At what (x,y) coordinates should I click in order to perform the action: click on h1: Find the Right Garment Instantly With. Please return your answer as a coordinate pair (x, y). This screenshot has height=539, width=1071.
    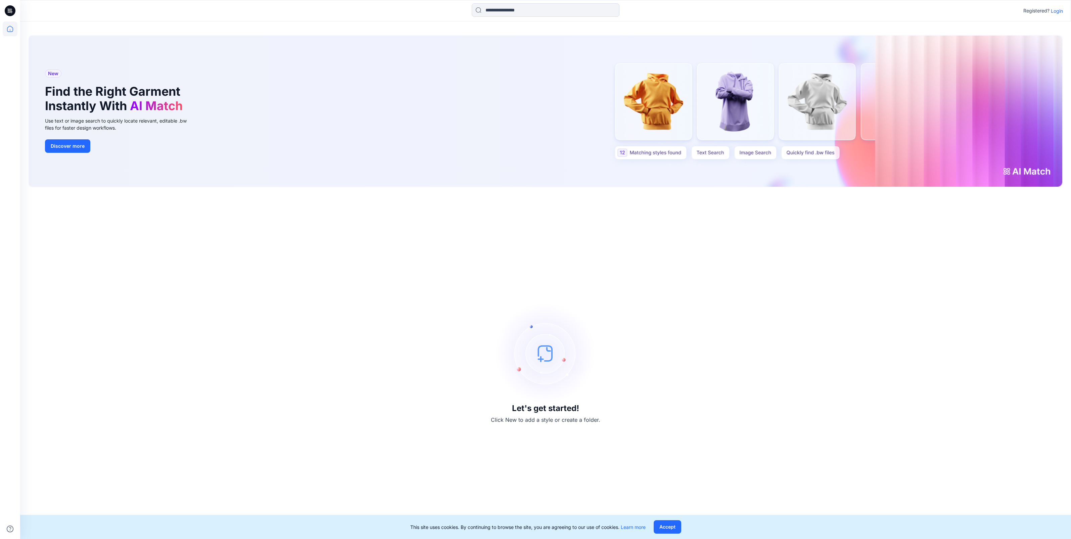
    Looking at the image, I should click on (115, 99).